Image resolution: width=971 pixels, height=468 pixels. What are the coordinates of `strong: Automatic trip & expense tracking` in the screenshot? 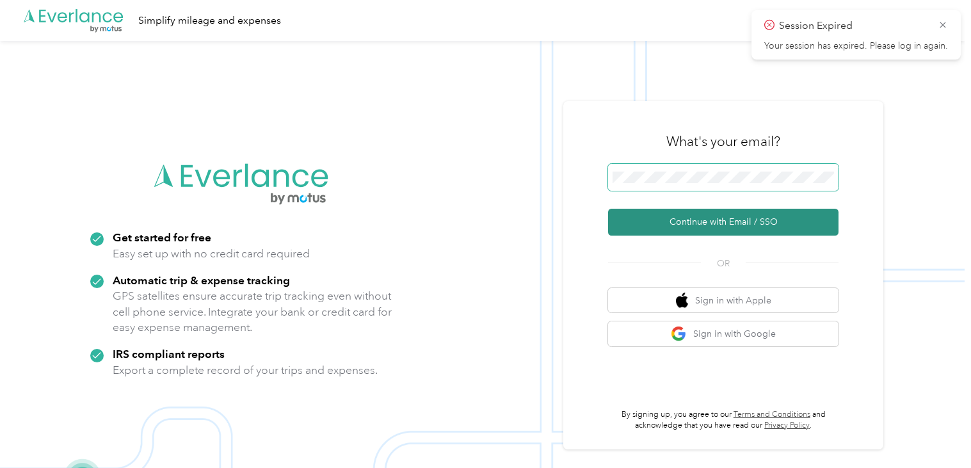 It's located at (201, 280).